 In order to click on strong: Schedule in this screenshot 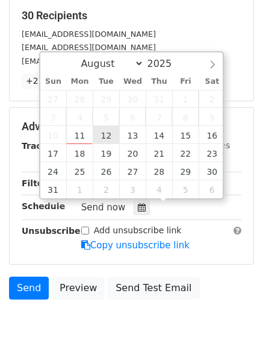, I will do `click(43, 206)`.